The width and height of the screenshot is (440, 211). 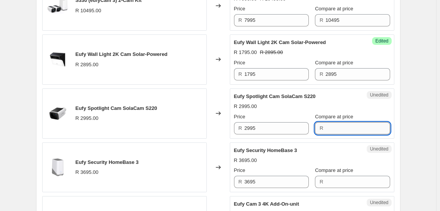 I want to click on img: T8030_TD01_V1_80x.png, so click(x=58, y=168).